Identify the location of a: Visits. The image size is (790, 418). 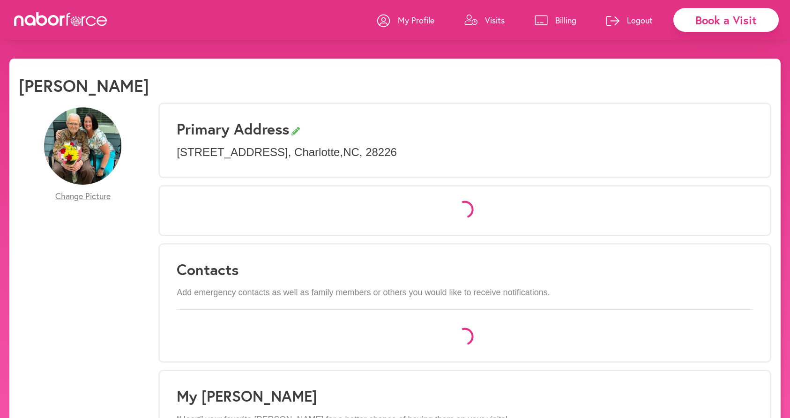
(484, 20).